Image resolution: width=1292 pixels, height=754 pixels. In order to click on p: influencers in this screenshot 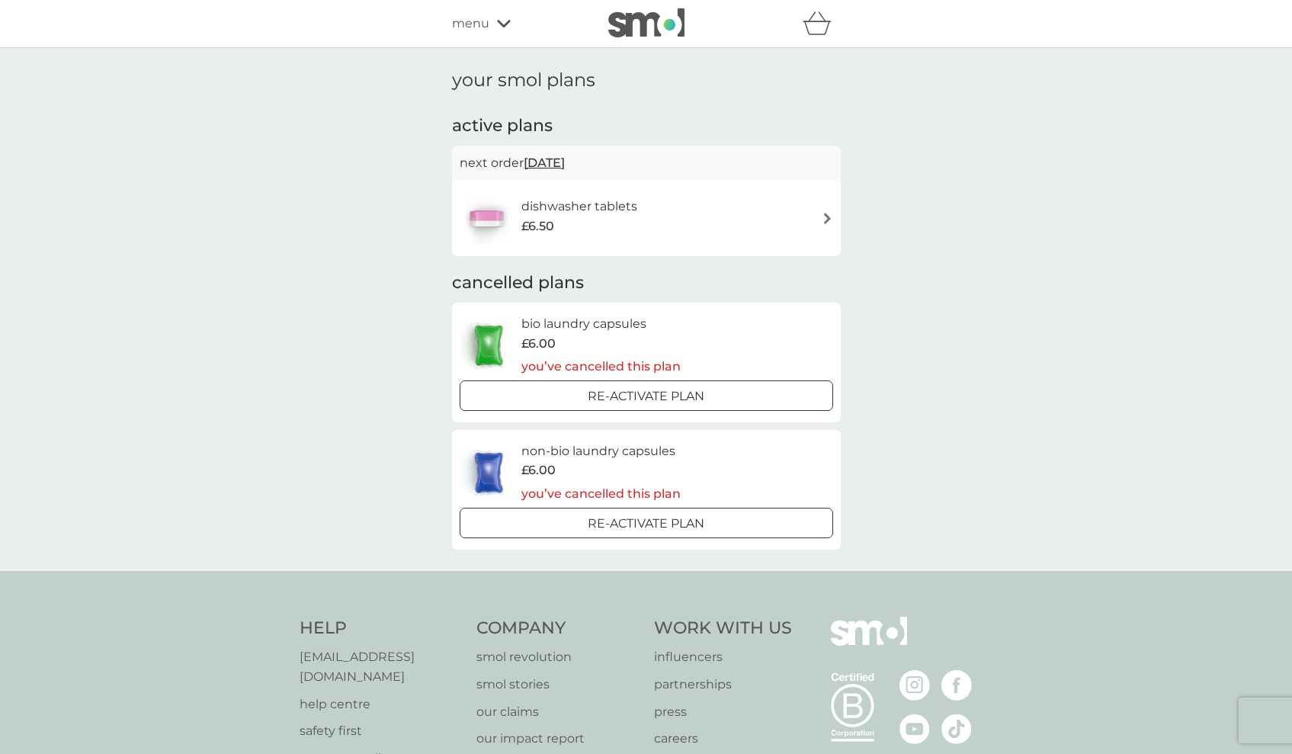, I will do `click(723, 657)`.